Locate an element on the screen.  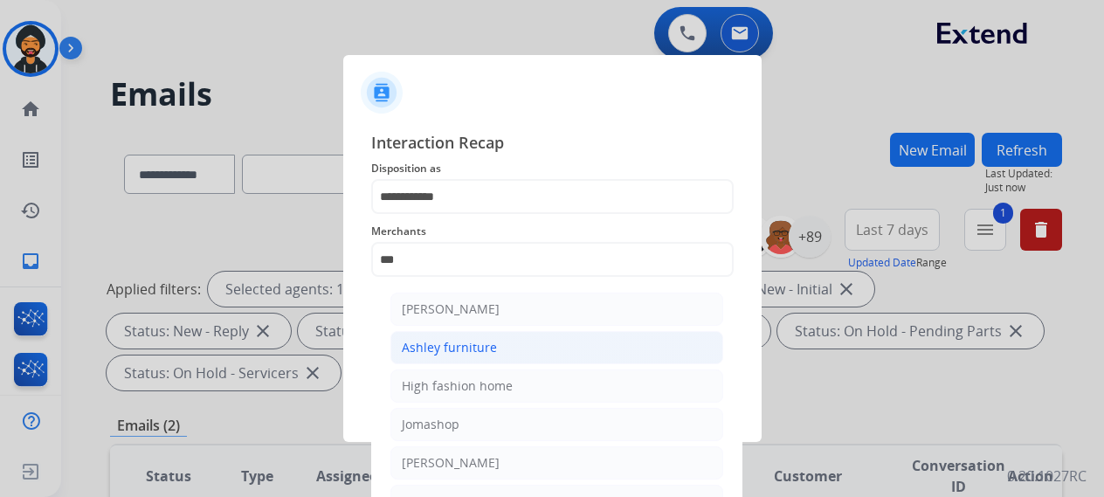
img: contactIcon is located at coordinates (382, 93).